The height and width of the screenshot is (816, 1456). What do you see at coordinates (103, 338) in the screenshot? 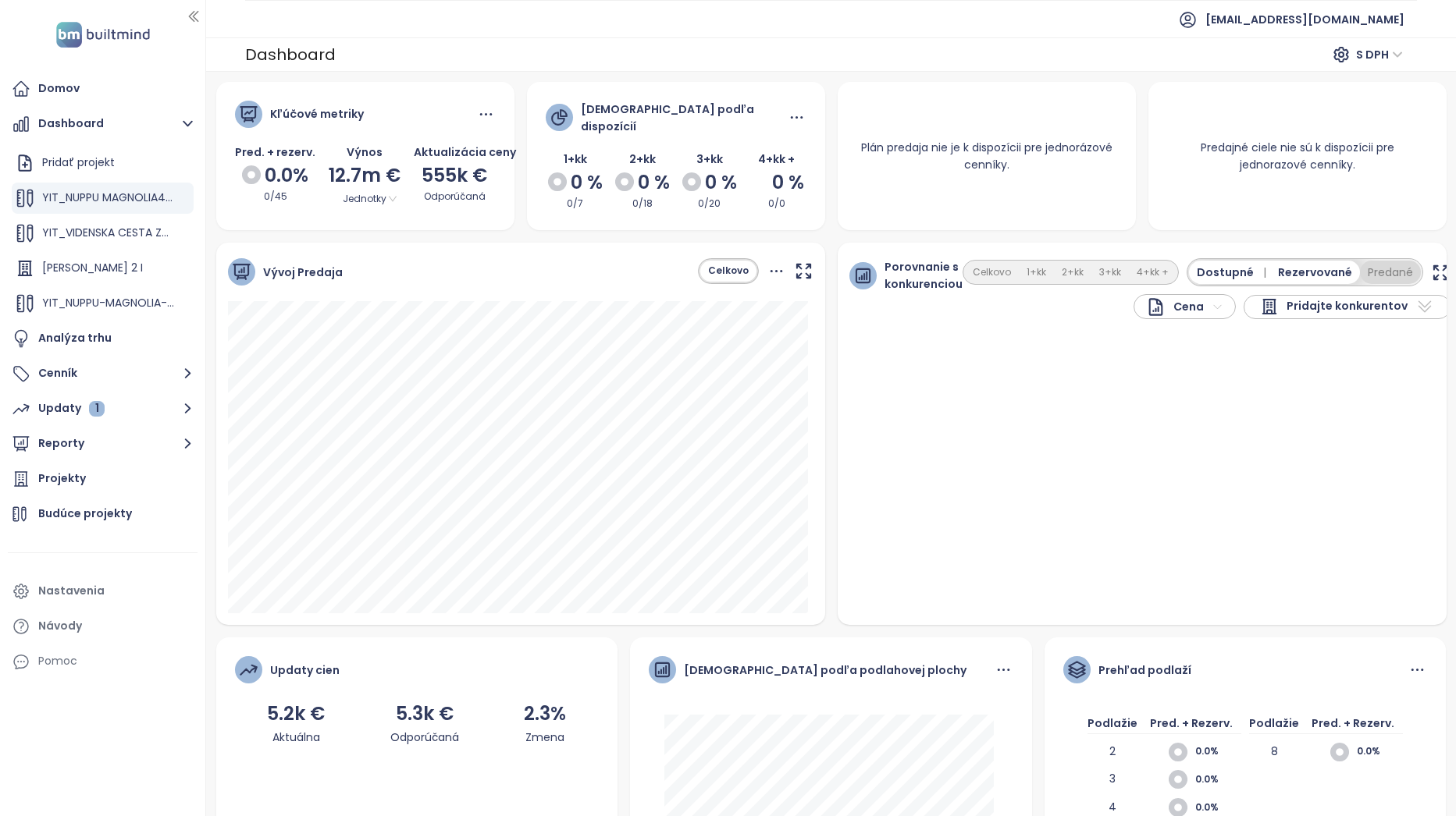
I see `a: Analýza trhu` at bounding box center [103, 338].